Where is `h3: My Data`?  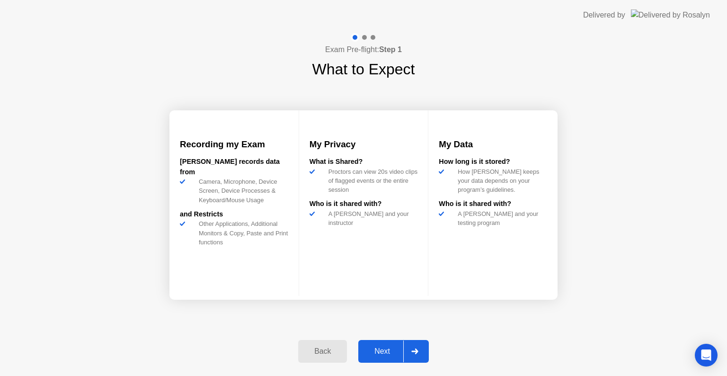 h3: My Data is located at coordinates (492, 144).